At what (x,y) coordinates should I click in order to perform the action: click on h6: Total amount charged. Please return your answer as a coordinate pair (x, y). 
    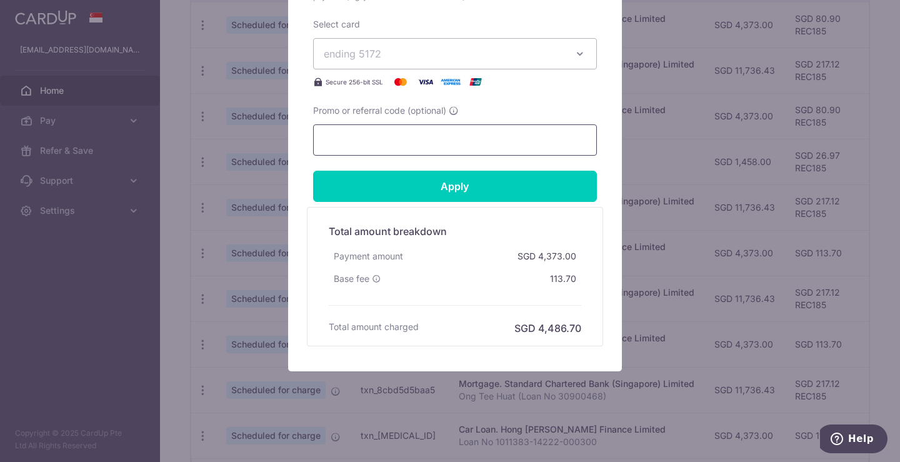
    Looking at the image, I should click on (374, 327).